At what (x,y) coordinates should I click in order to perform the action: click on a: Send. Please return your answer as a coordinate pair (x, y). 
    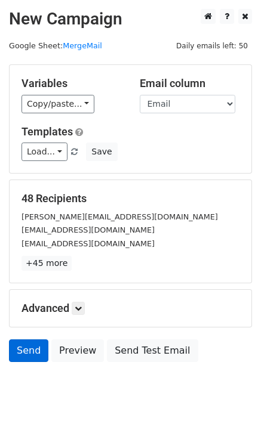
    Looking at the image, I should click on (29, 351).